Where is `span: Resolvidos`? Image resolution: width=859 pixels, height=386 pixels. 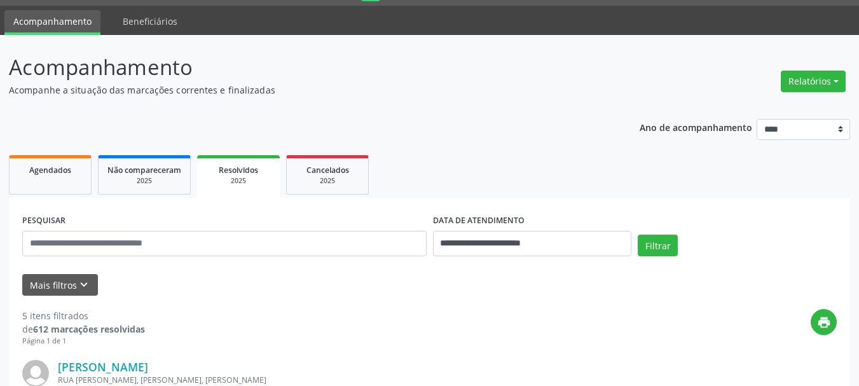
span: Resolvidos is located at coordinates (238, 170).